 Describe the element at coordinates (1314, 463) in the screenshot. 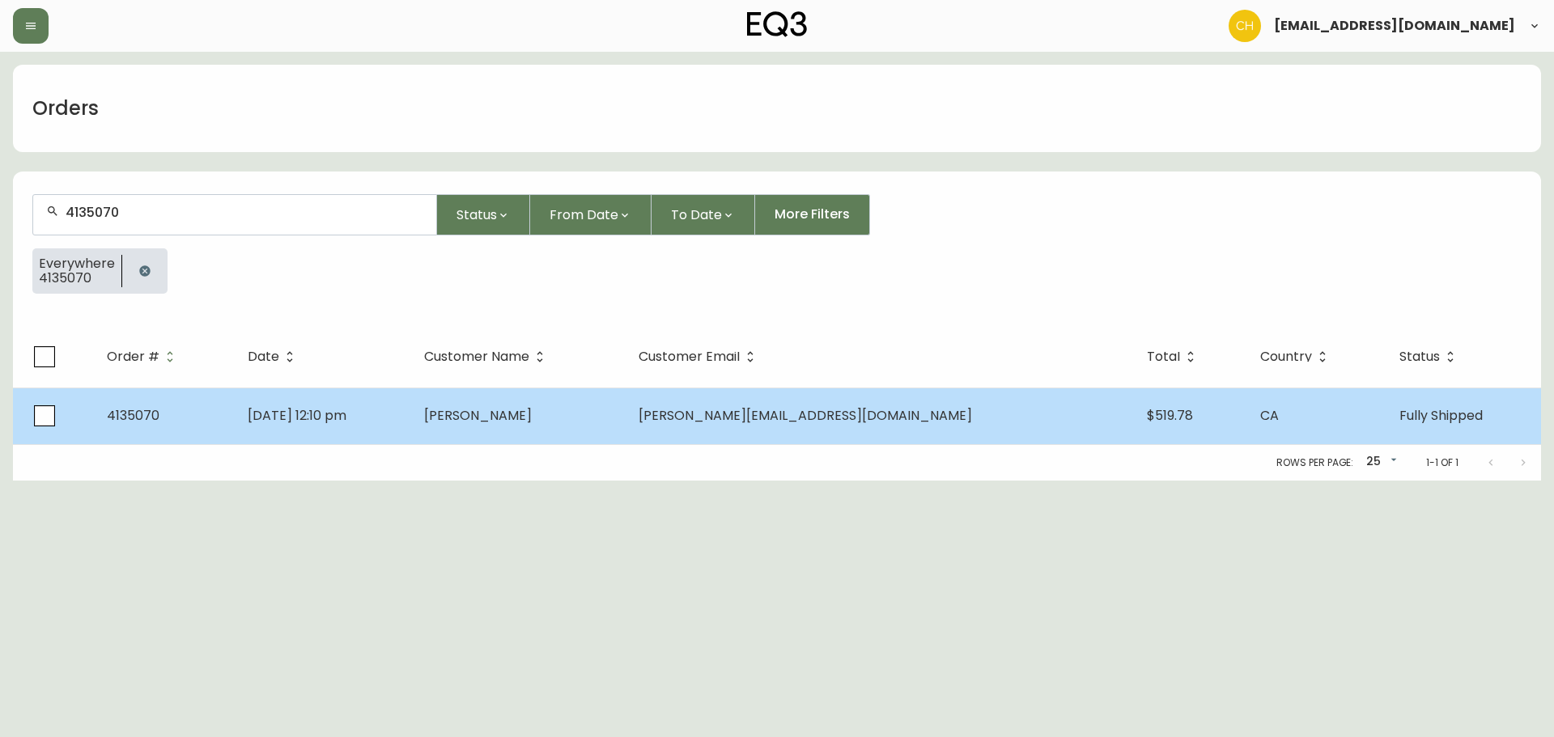

I see `p: Rows per page:` at that location.